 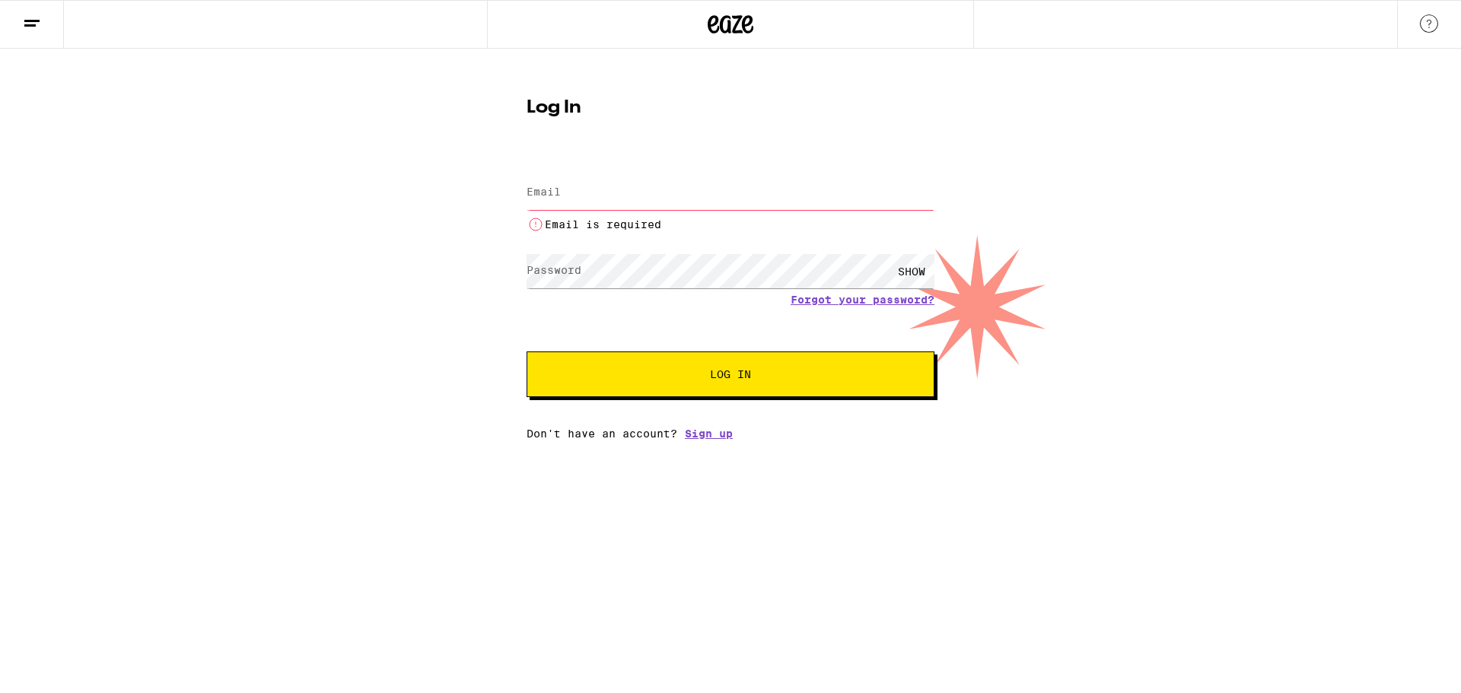 I want to click on label: Password, so click(x=554, y=270).